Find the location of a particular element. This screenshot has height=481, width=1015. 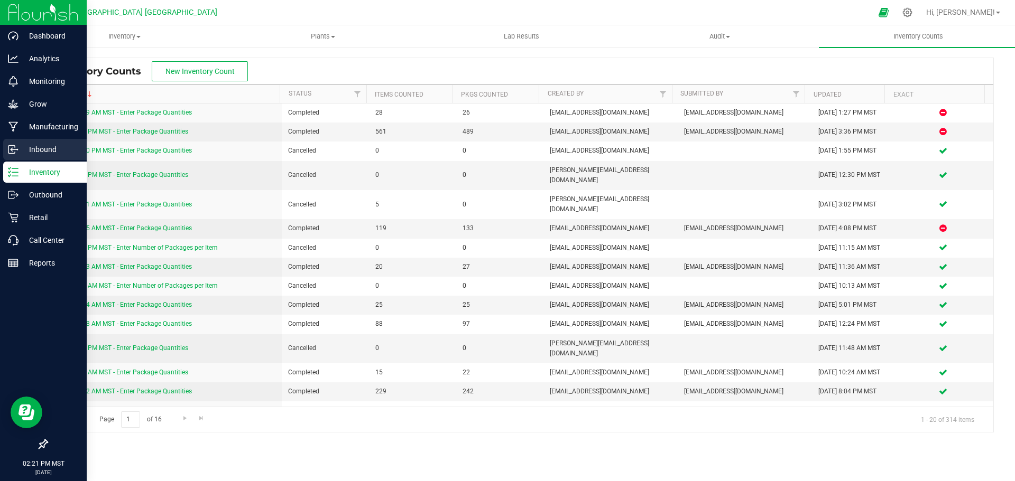

inline-svg: Manufacturing is located at coordinates (13, 127).